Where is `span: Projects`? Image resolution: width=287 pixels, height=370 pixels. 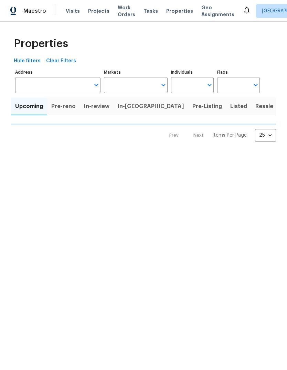 span: Projects is located at coordinates (99, 11).